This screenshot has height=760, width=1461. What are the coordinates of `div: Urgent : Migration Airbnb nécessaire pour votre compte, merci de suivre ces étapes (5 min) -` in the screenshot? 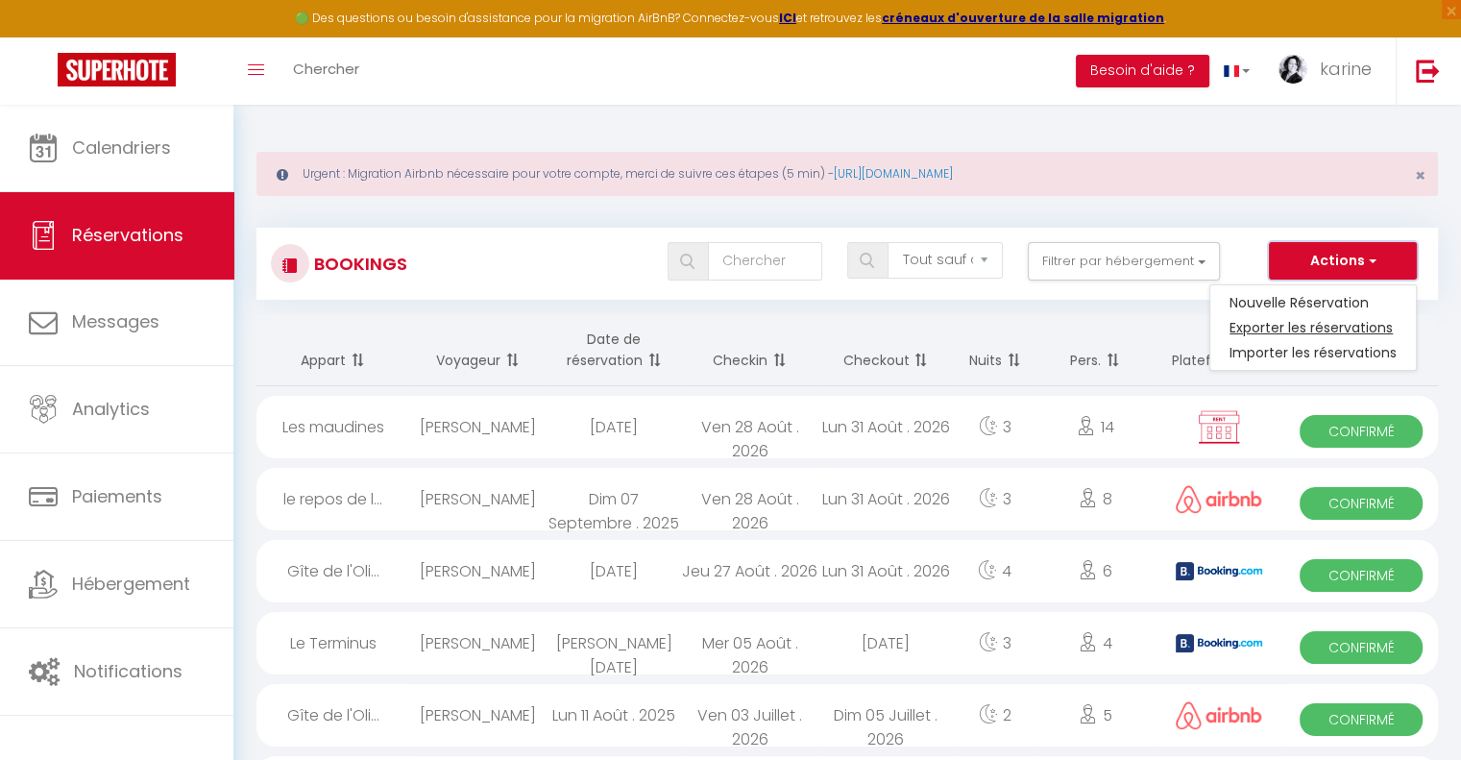 It's located at (847, 174).